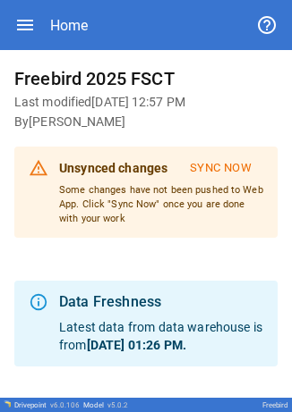 The width and height of the screenshot is (292, 412). Describe the element at coordinates (69, 25) in the screenshot. I see `div: Home` at that location.